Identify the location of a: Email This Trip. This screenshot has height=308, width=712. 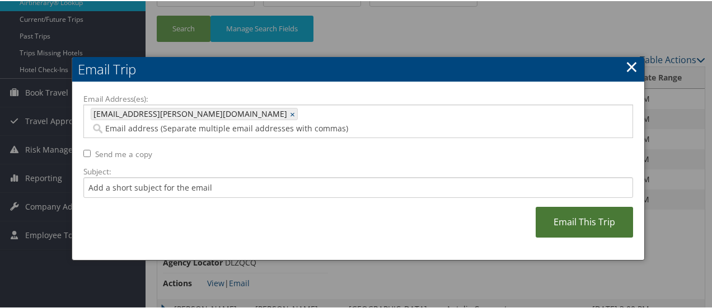
(585, 221).